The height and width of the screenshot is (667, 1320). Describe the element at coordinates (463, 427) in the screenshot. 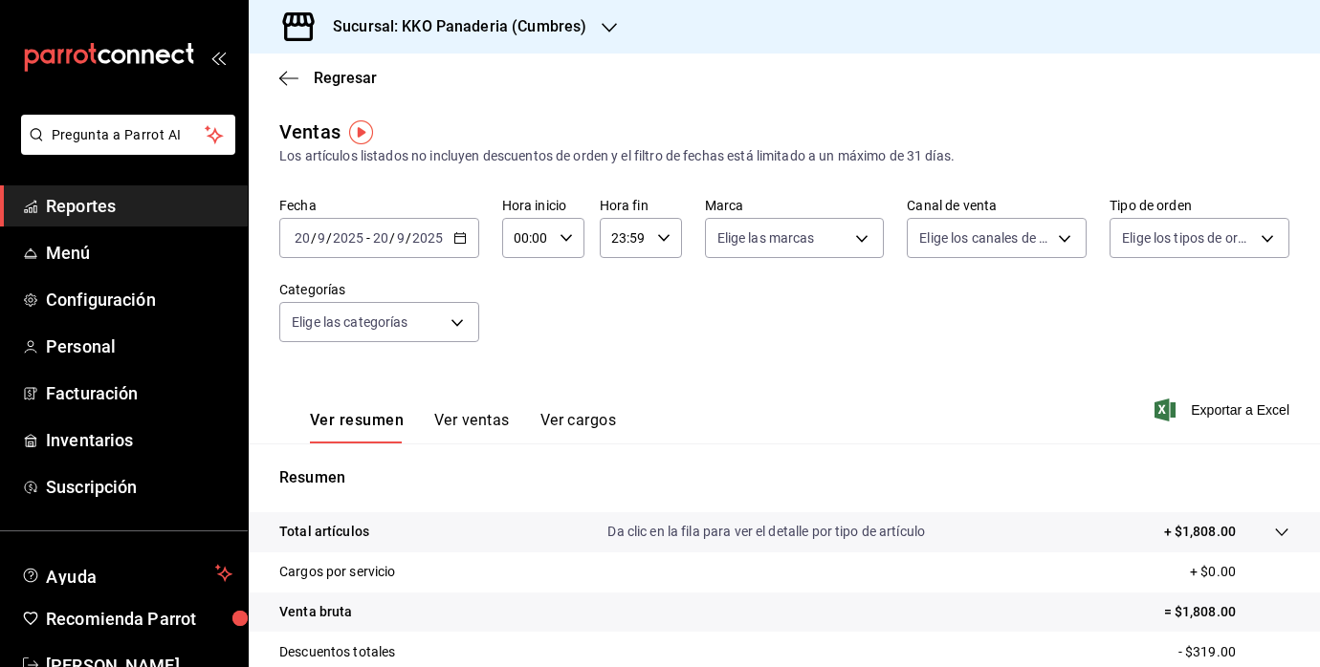

I see `div: navigation tabs` at that location.